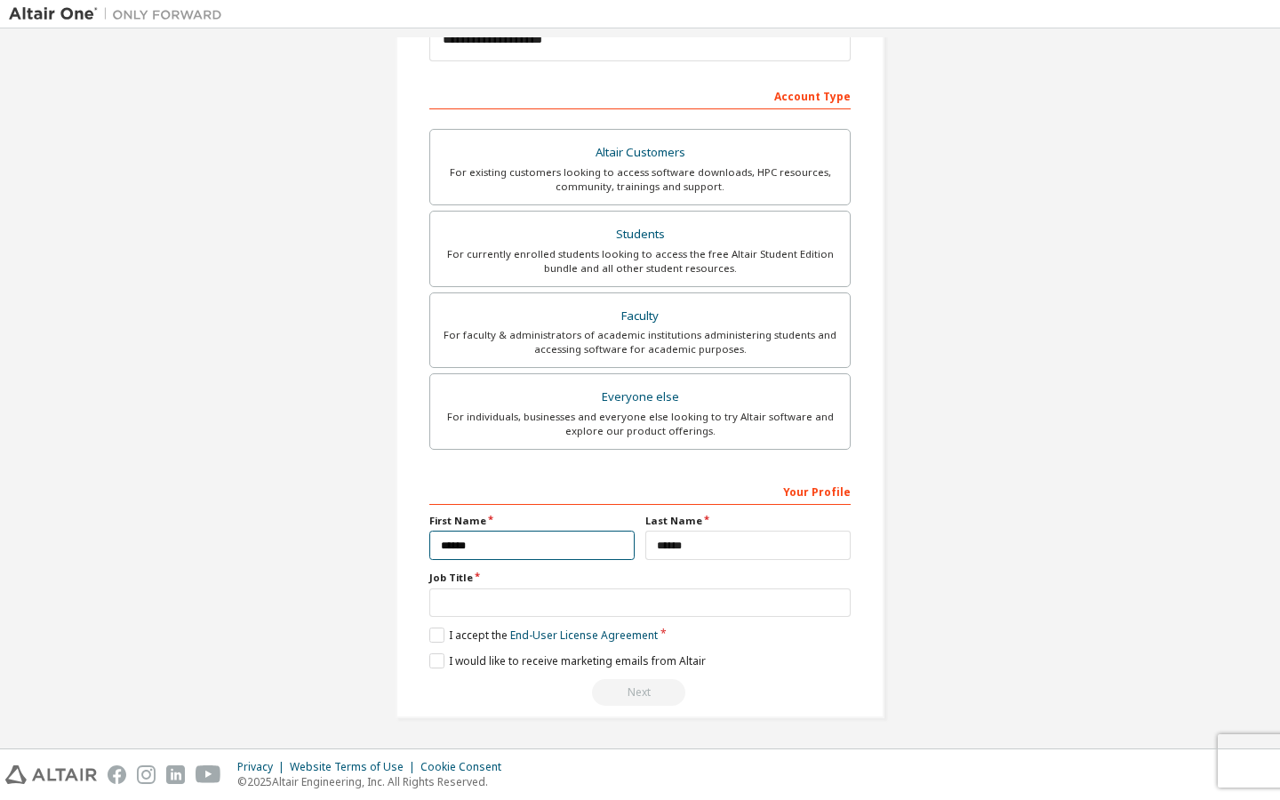 The image size is (1280, 800). Describe the element at coordinates (51, 774) in the screenshot. I see `img: altair_logo.svg` at that location.